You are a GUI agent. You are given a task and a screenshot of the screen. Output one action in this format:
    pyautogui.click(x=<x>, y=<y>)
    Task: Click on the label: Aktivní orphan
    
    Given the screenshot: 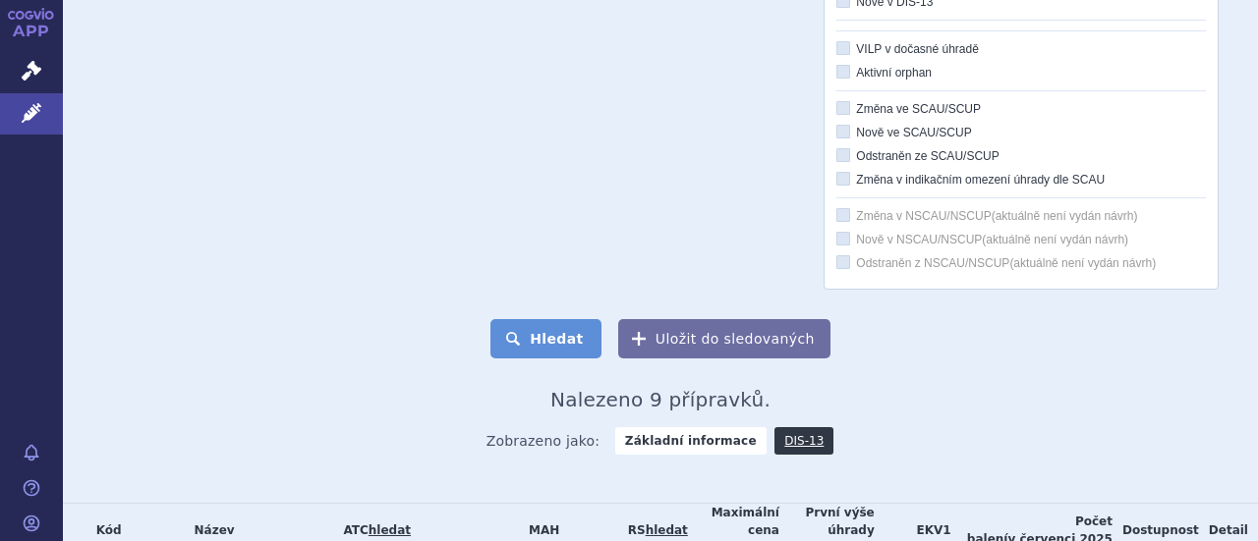 What is the action you would take?
    pyautogui.click(x=1021, y=73)
    